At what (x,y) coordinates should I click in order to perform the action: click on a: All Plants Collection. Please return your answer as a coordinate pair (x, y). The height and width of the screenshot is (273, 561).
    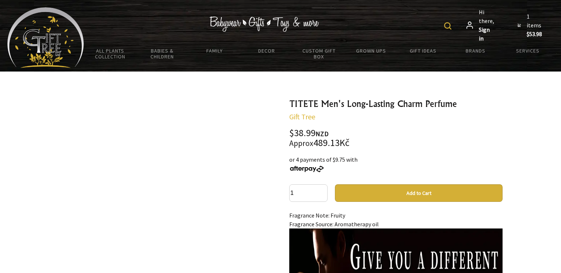
    Looking at the image, I should click on (110, 54).